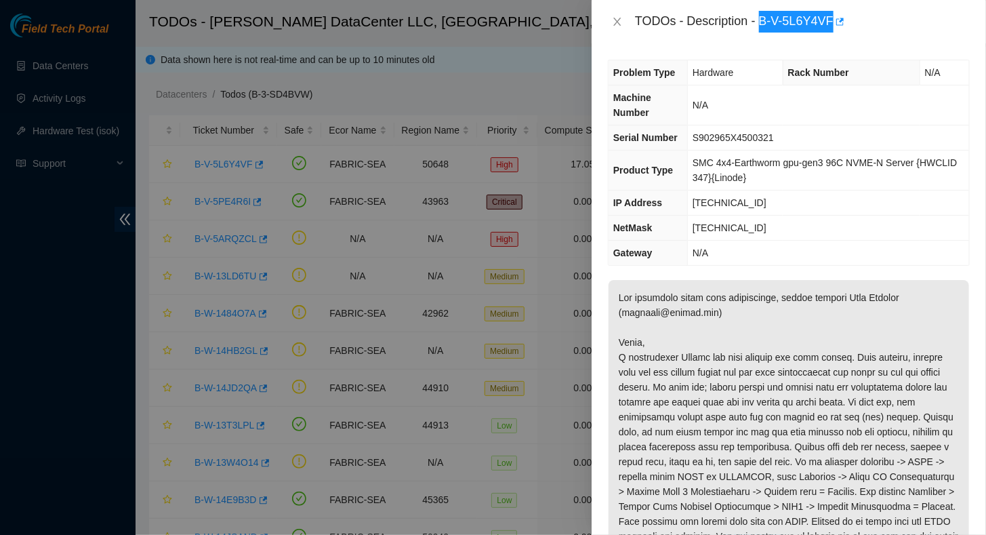  Describe the element at coordinates (802, 22) in the screenshot. I see `div: TODOs - Description - B-V-5L6Y4VF` at that location.